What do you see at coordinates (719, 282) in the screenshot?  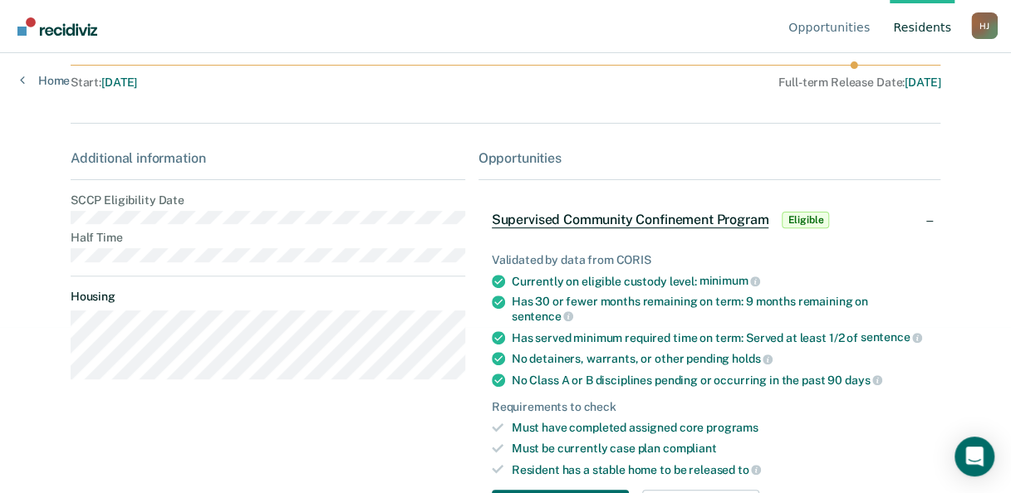 I see `div: Currently on eligible custody level:` at bounding box center [719, 282].